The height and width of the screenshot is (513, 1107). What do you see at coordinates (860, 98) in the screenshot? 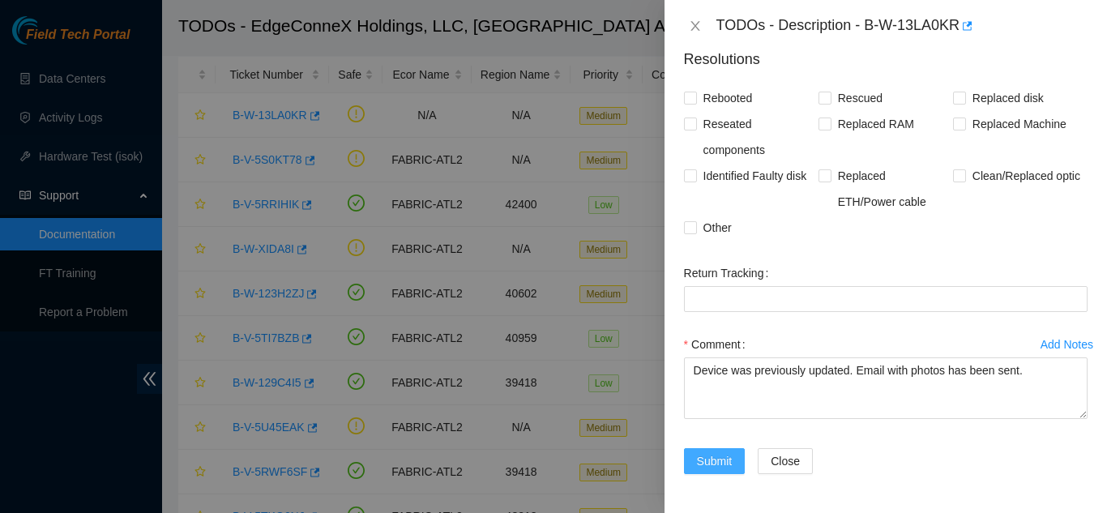
I see `span: Rescued` at bounding box center [860, 98].